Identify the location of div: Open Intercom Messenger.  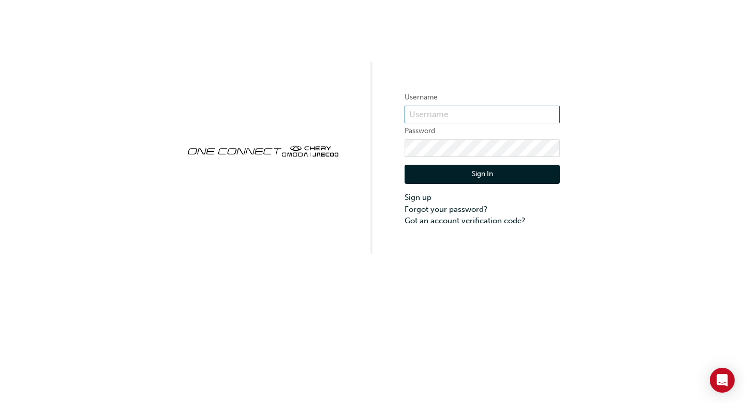
(723, 380).